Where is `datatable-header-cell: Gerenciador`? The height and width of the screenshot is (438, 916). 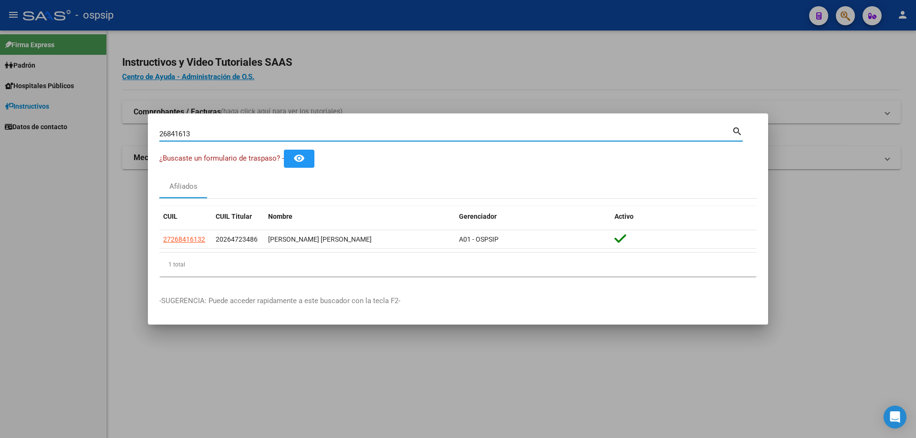
datatable-header-cell: Gerenciador is located at coordinates (533, 216).